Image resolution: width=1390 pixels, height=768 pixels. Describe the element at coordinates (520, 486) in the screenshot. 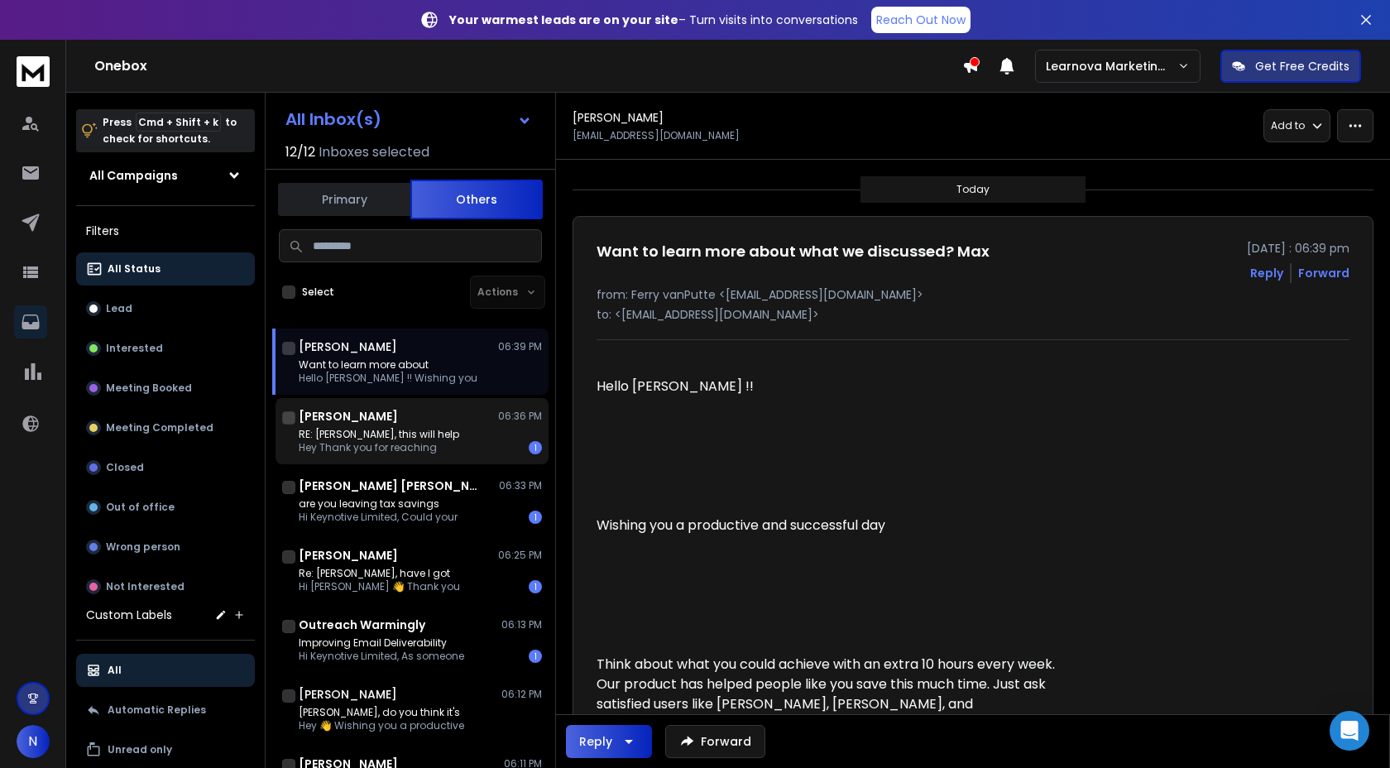

I see `p: 06:33 PM` at that location.